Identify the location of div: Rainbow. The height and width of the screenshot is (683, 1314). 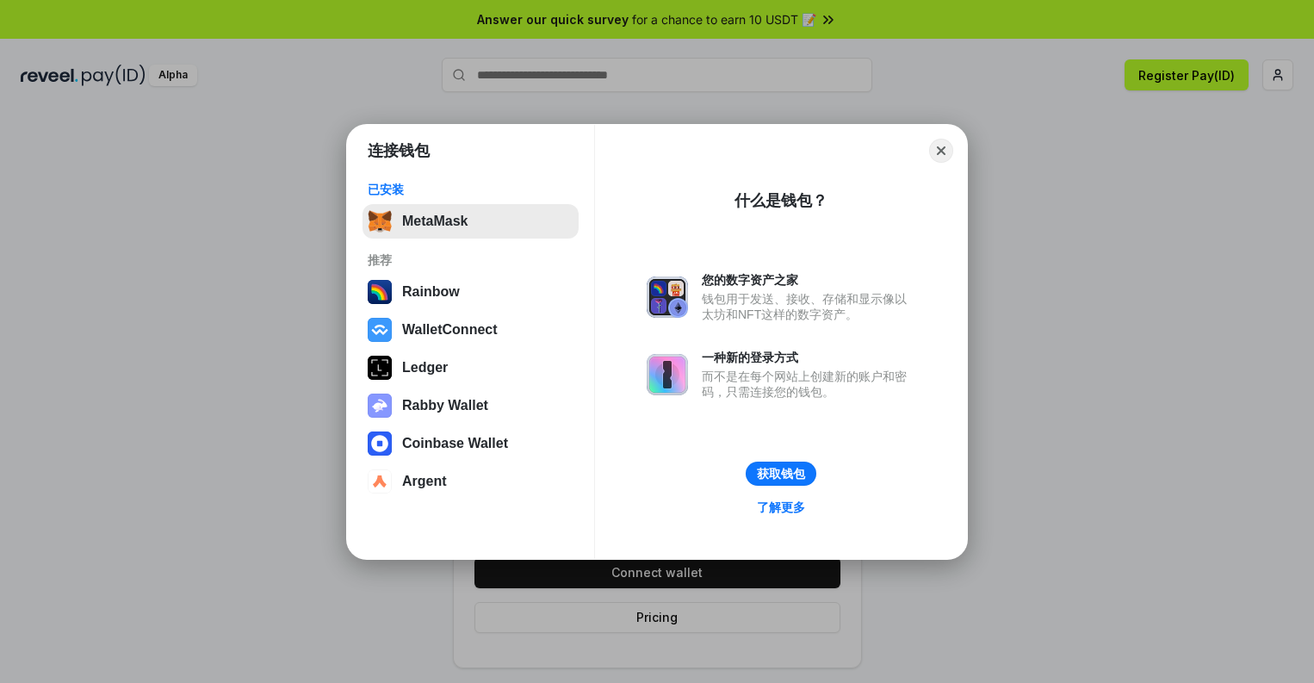
(431, 292).